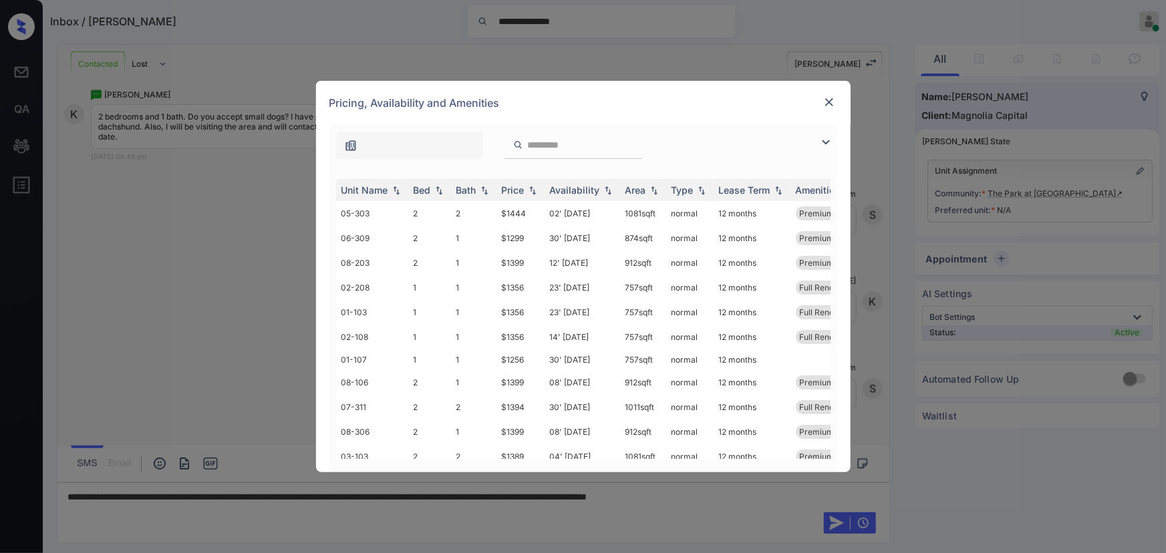  What do you see at coordinates (682, 190) in the screenshot?
I see `div: Type` at bounding box center [682, 190].